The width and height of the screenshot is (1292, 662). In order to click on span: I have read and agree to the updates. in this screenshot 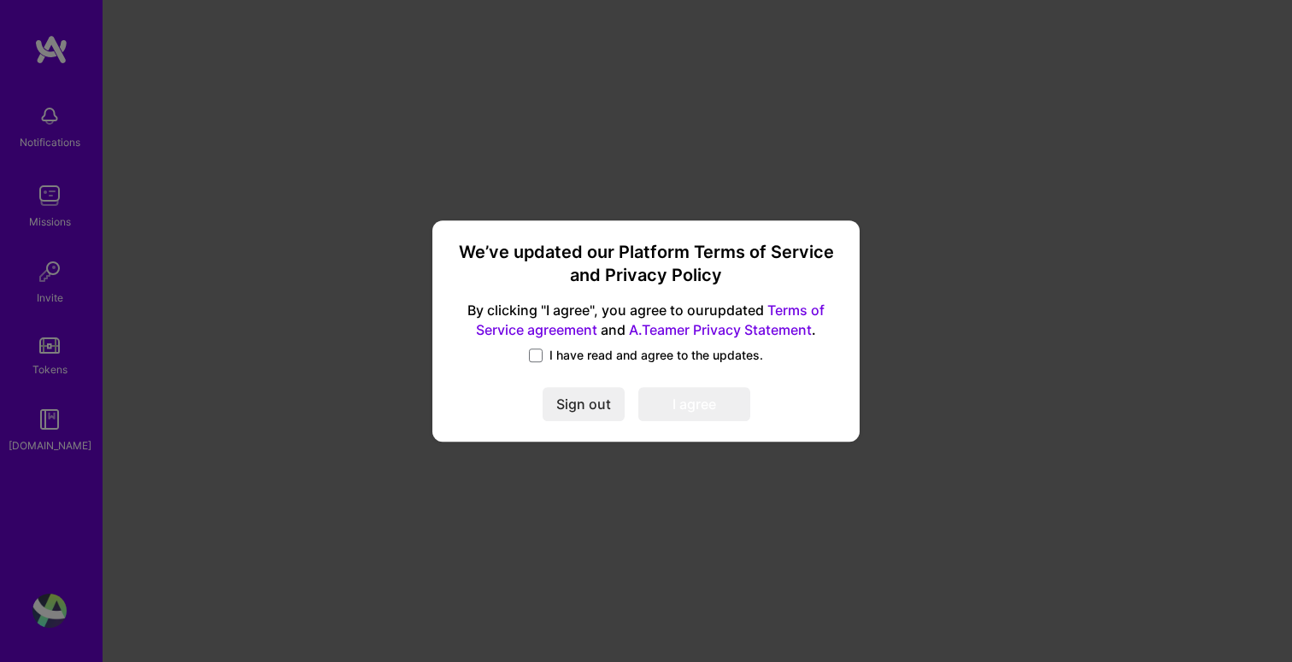, I will do `click(656, 356)`.